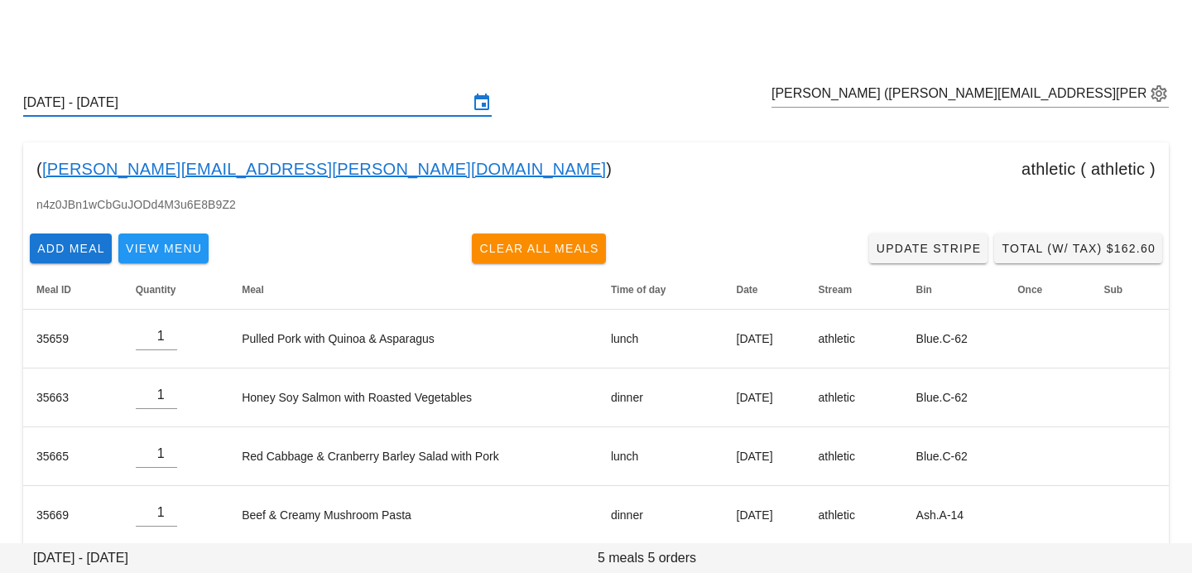  I want to click on span: Add Meal, so click(70, 248).